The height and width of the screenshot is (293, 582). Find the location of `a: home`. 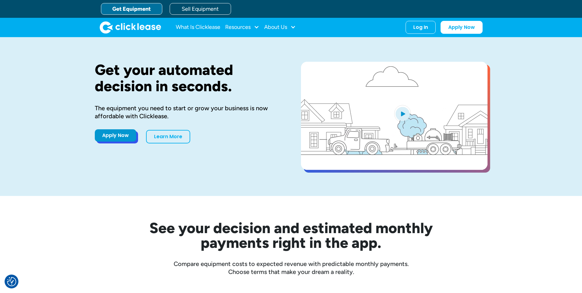

a: home is located at coordinates (130, 27).